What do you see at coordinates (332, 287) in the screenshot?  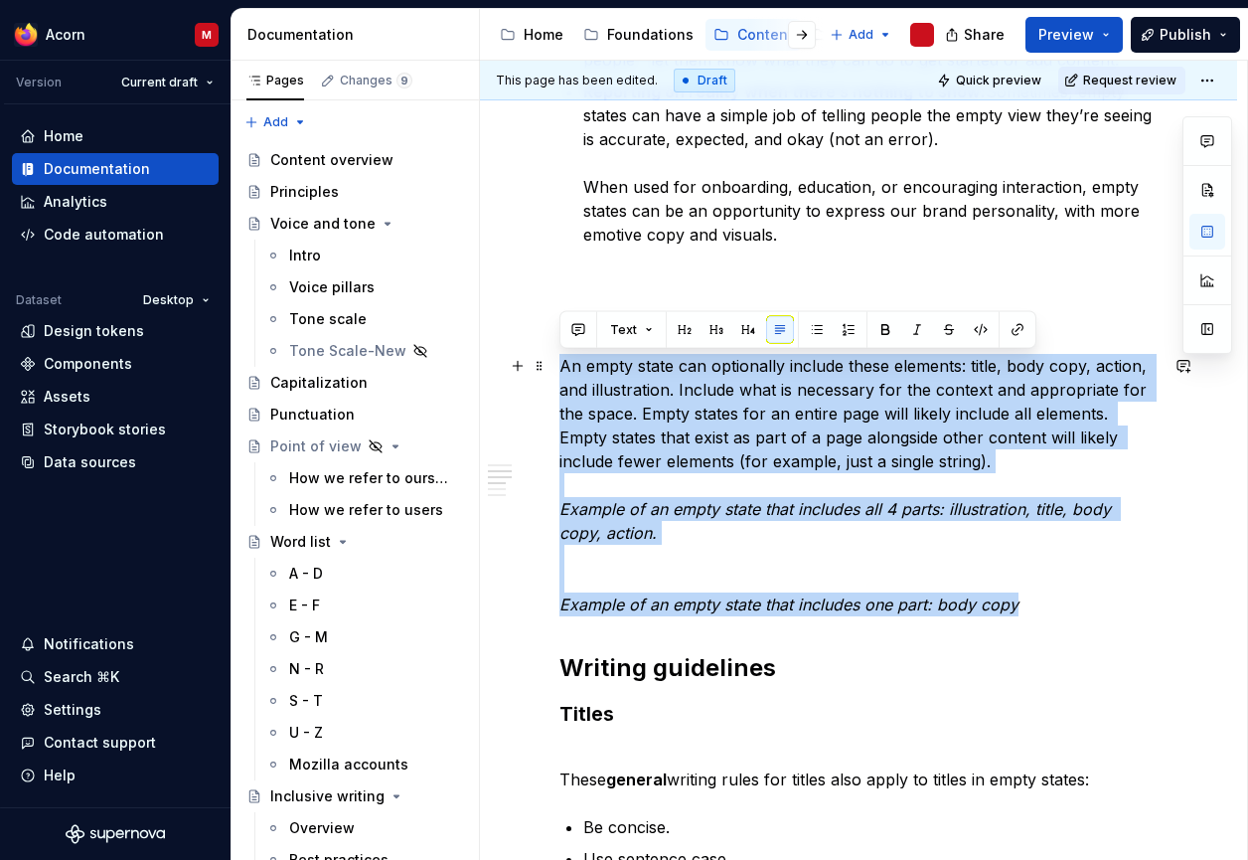 I see `div: Voice pillars` at bounding box center [332, 287].